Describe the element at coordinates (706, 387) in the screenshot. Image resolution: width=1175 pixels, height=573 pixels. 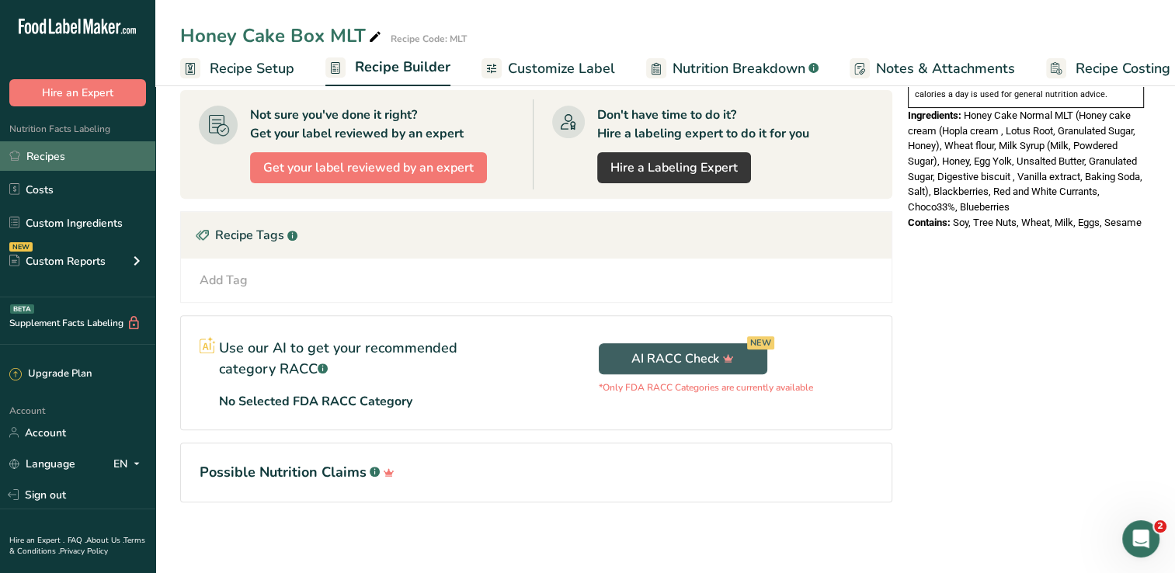
I see `p: *Only FDA RACC Categories are currently available` at that location.